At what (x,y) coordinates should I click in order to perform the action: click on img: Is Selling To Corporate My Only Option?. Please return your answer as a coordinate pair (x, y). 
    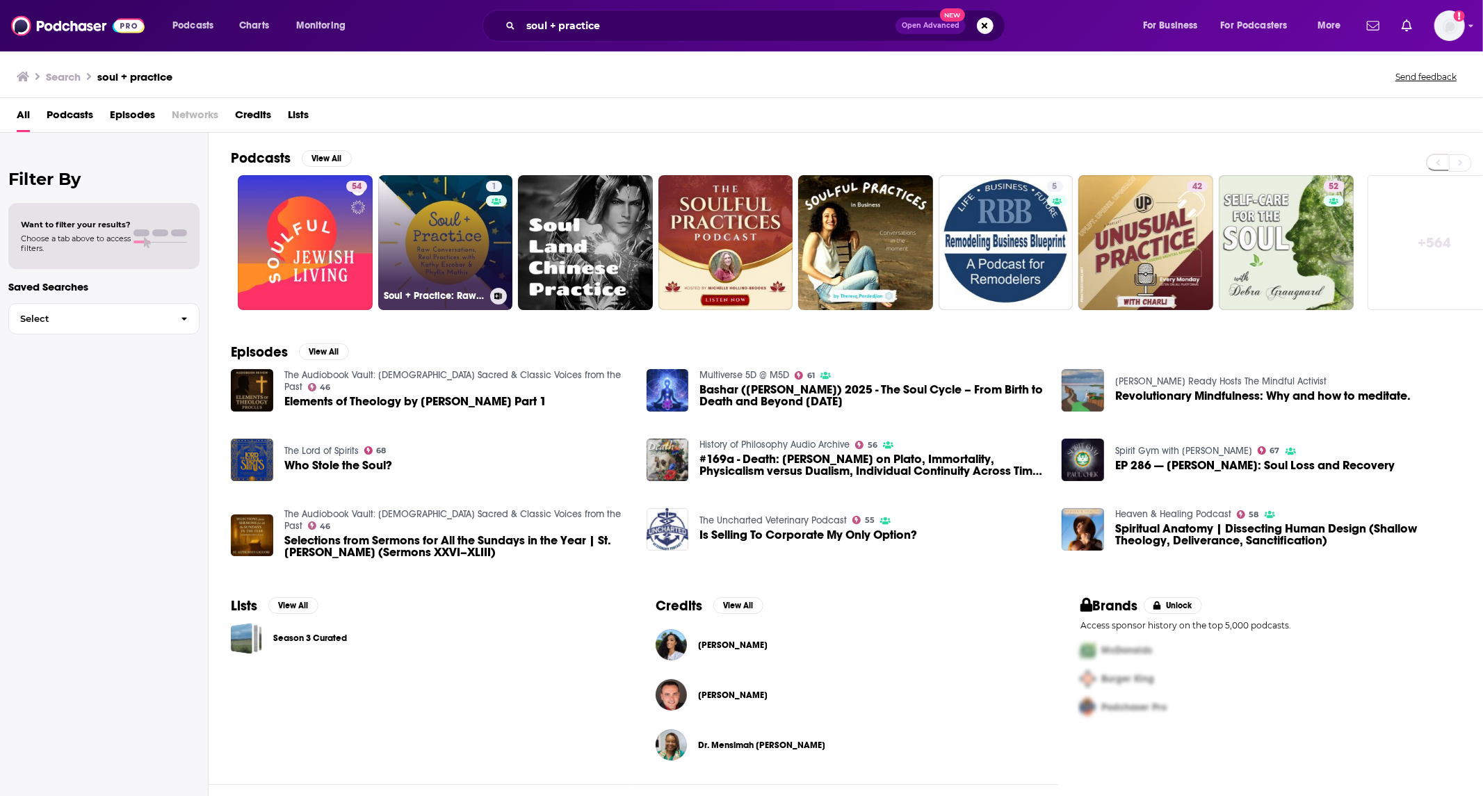
    Looking at the image, I should click on (667, 529).